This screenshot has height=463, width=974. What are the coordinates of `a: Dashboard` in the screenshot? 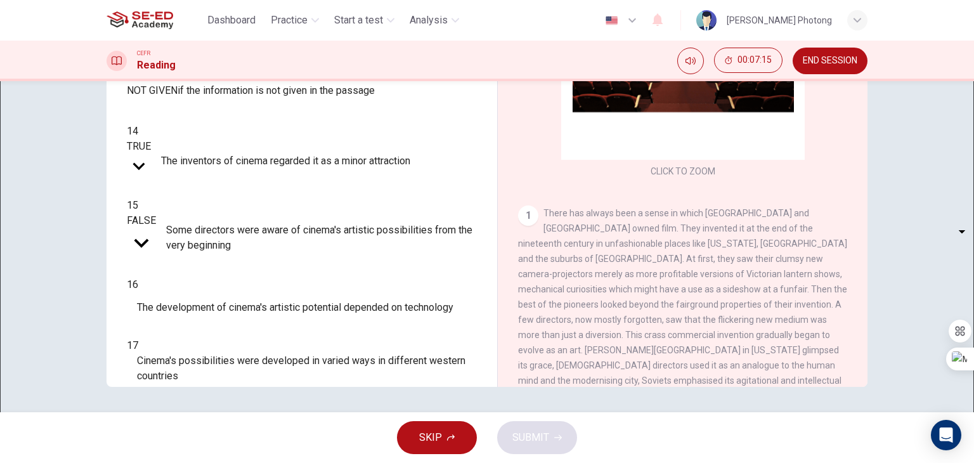 It's located at (232, 20).